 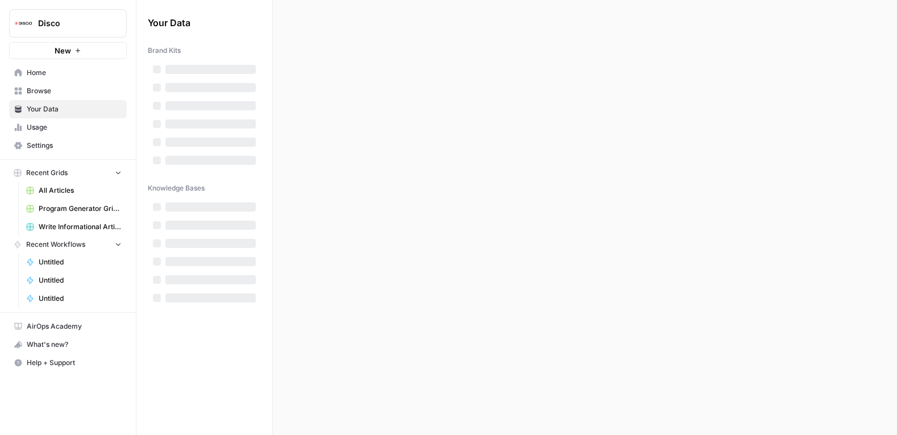 What do you see at coordinates (74, 363) in the screenshot?
I see `span: Help + Support` at bounding box center [74, 363].